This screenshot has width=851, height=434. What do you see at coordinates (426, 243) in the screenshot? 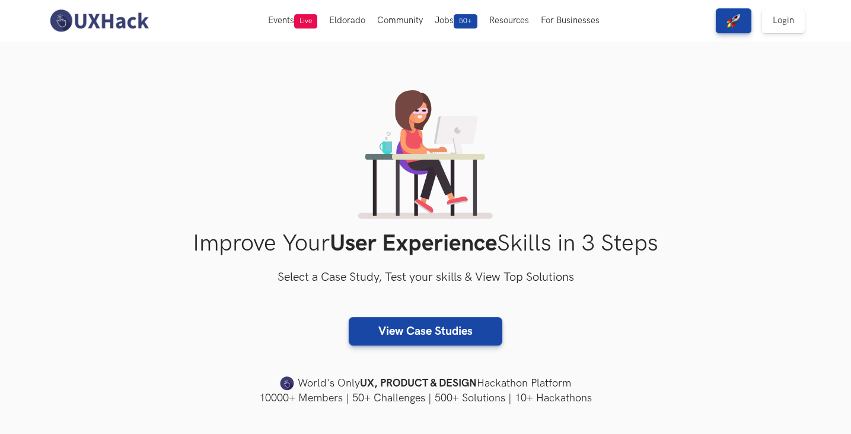
I see `h1: Improve Your Skills in 3 Steps` at bounding box center [426, 243].